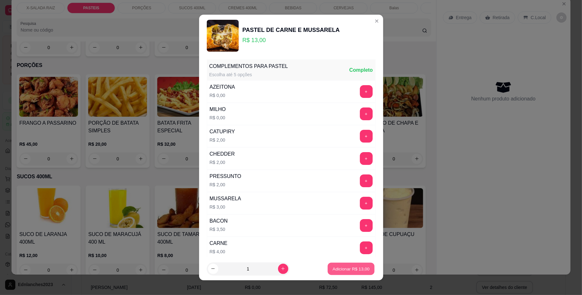 Image resolution: width=582 pixels, height=295 pixels. What do you see at coordinates (218, 252) in the screenshot?
I see `p: R$ 4,00` at bounding box center [218, 252].